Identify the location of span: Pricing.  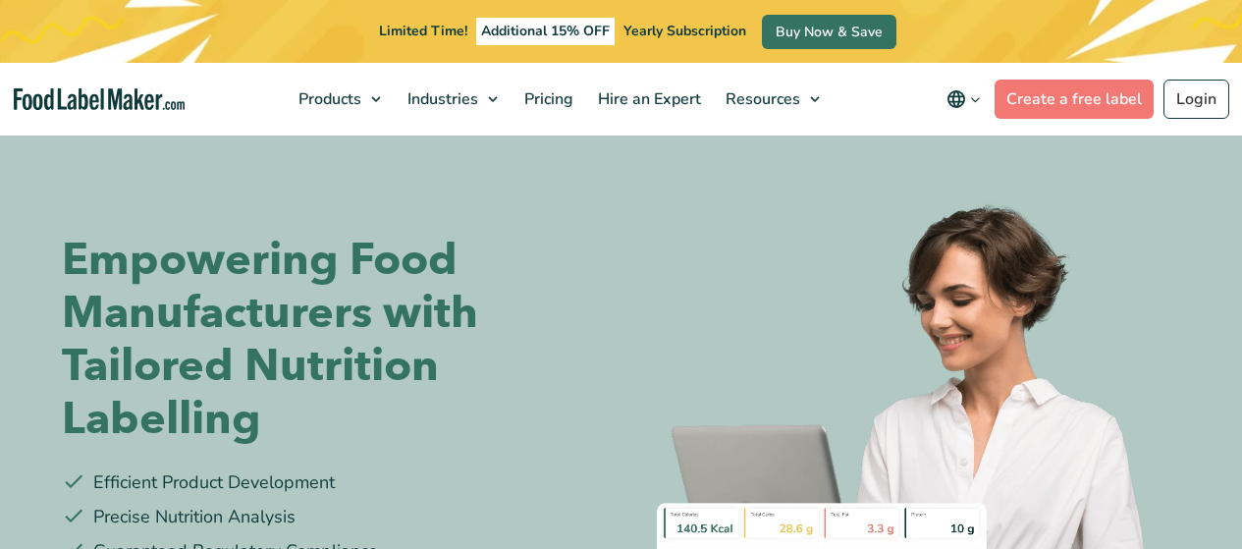
(547, 99).